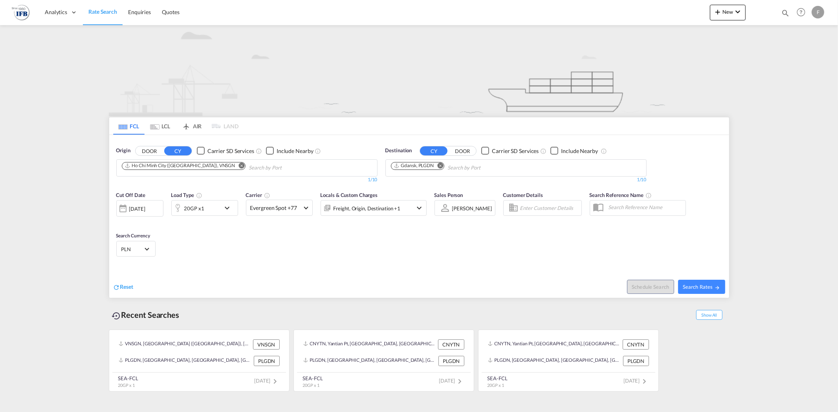  Describe the element at coordinates (349, 195) in the screenshot. I see `span: Locals & Custom Charges` at that location.